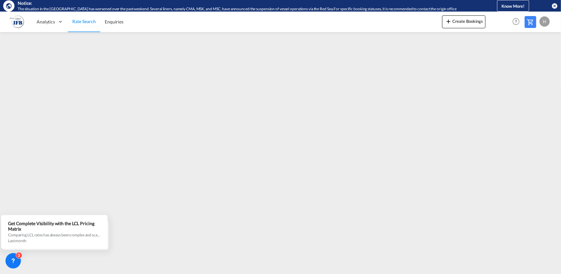 The height and width of the screenshot is (274, 561). What do you see at coordinates (555, 6) in the screenshot?
I see `md-icon: icon-close-circle` at bounding box center [555, 6].